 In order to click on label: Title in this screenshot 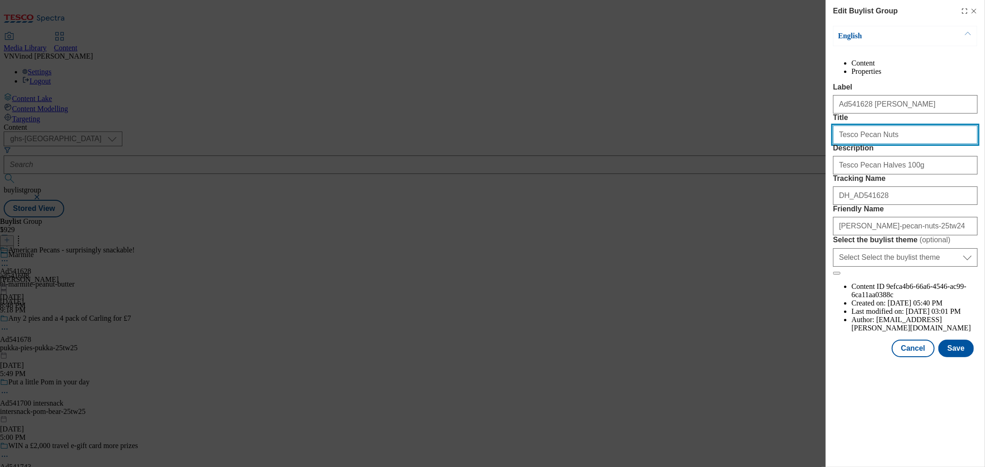, I will do `click(905, 118)`.